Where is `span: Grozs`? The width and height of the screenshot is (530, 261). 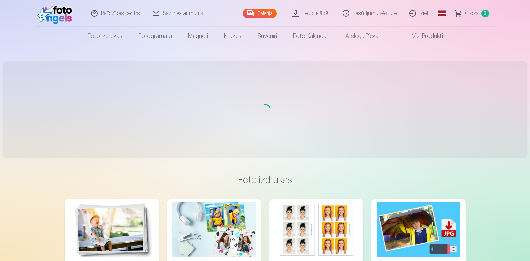 span: Grozs is located at coordinates (471, 13).